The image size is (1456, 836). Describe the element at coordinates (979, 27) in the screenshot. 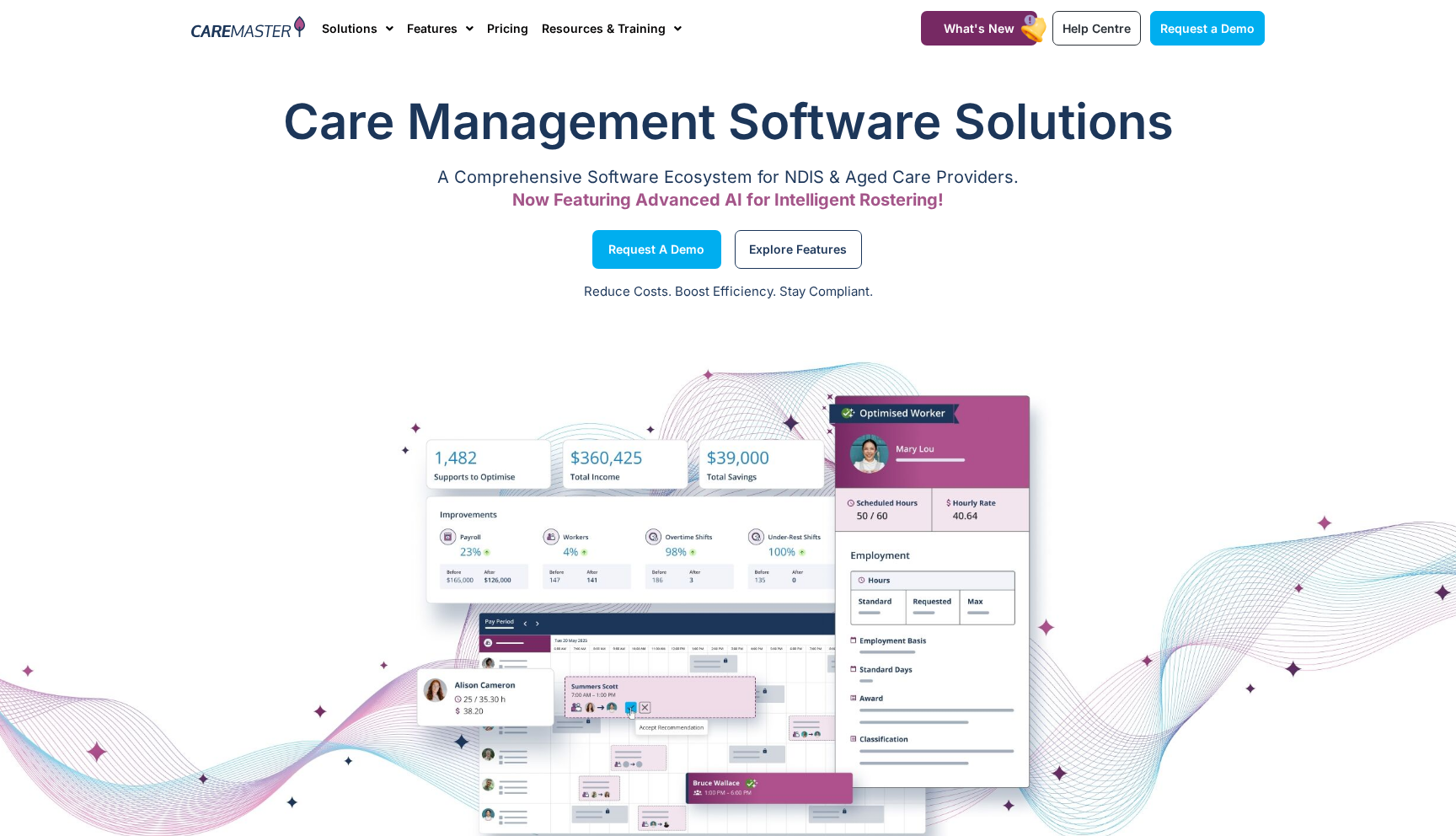

I see `span: What's New` at that location.